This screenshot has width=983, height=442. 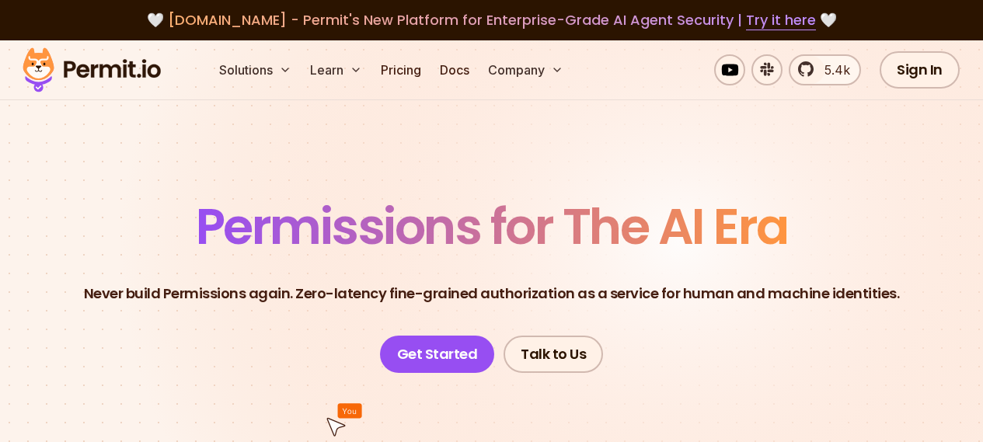 I want to click on a: Docs, so click(x=455, y=70).